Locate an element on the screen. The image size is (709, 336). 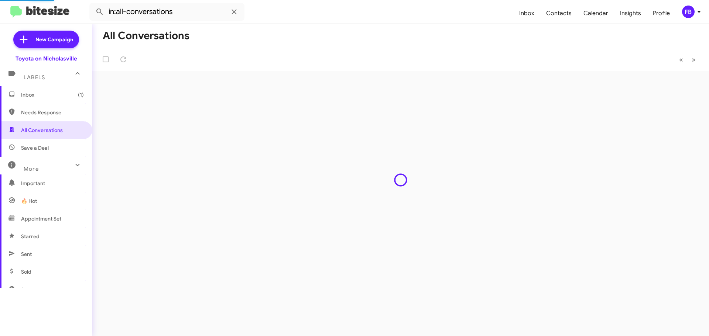
span: Calendar is located at coordinates (596, 13).